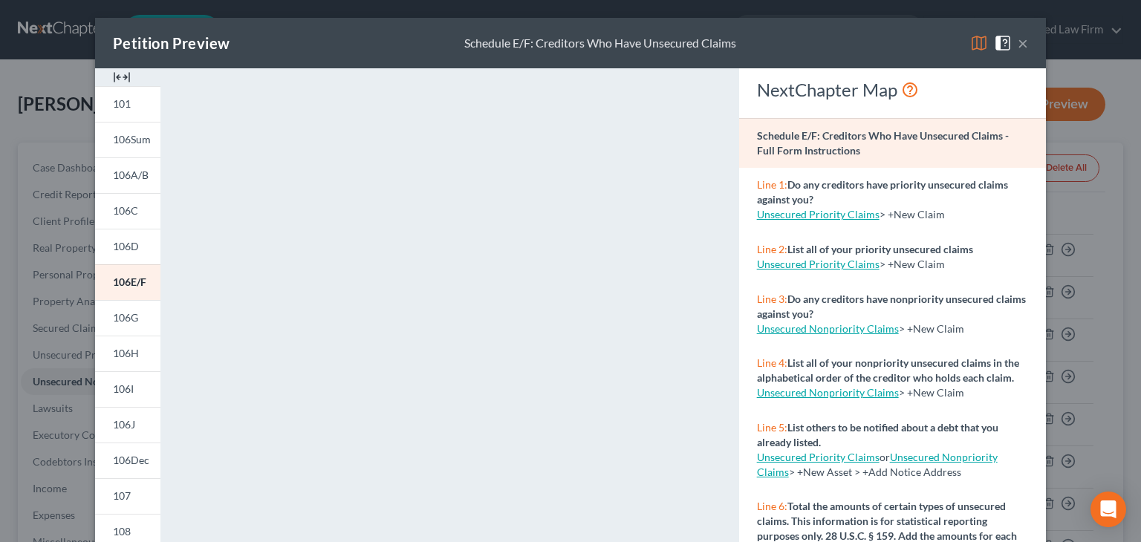 The height and width of the screenshot is (542, 1141). I want to click on span: > +New Asset > +Add Notice Address, so click(878, 464).